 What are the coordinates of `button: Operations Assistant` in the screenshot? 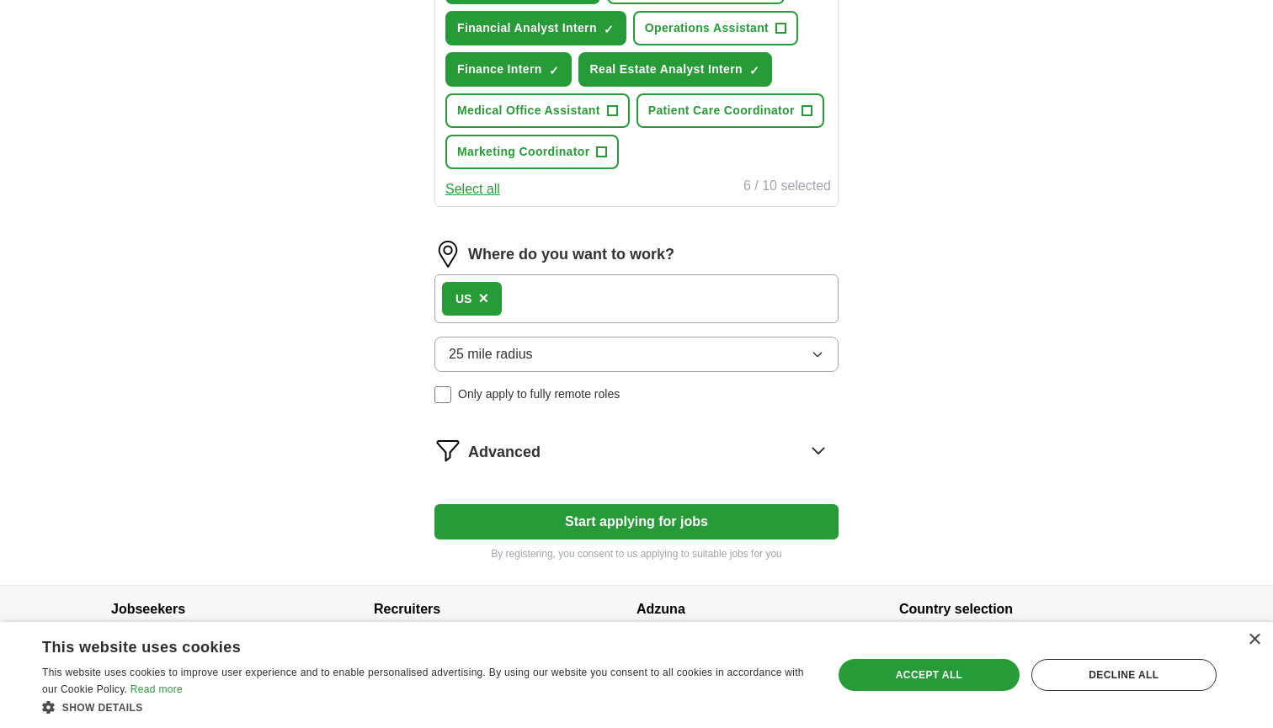 It's located at (716, 28).